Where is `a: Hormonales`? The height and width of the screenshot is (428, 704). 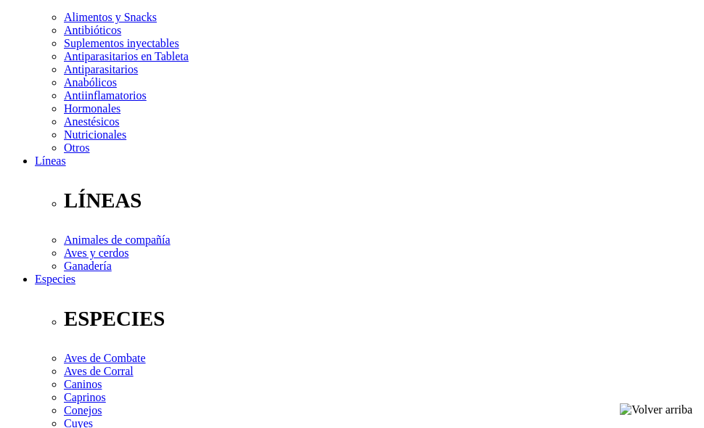 a: Hormonales is located at coordinates (92, 108).